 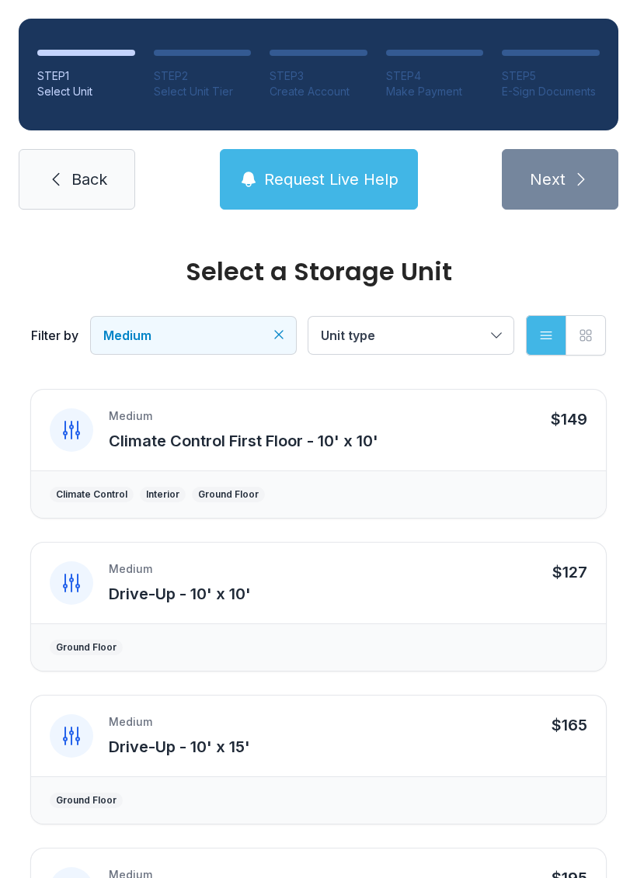 I want to click on span: Request Live Help, so click(x=331, y=179).